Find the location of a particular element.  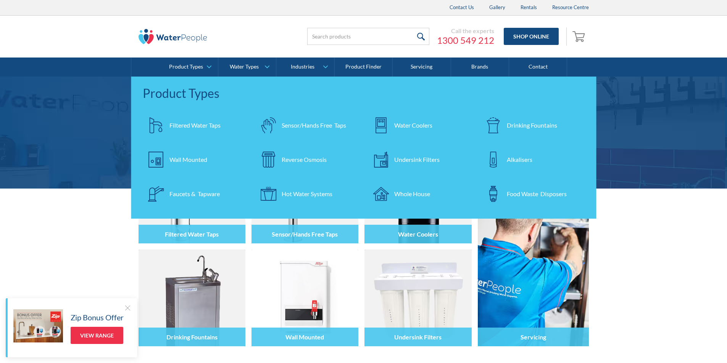

h4: Servicing is located at coordinates (533, 337).